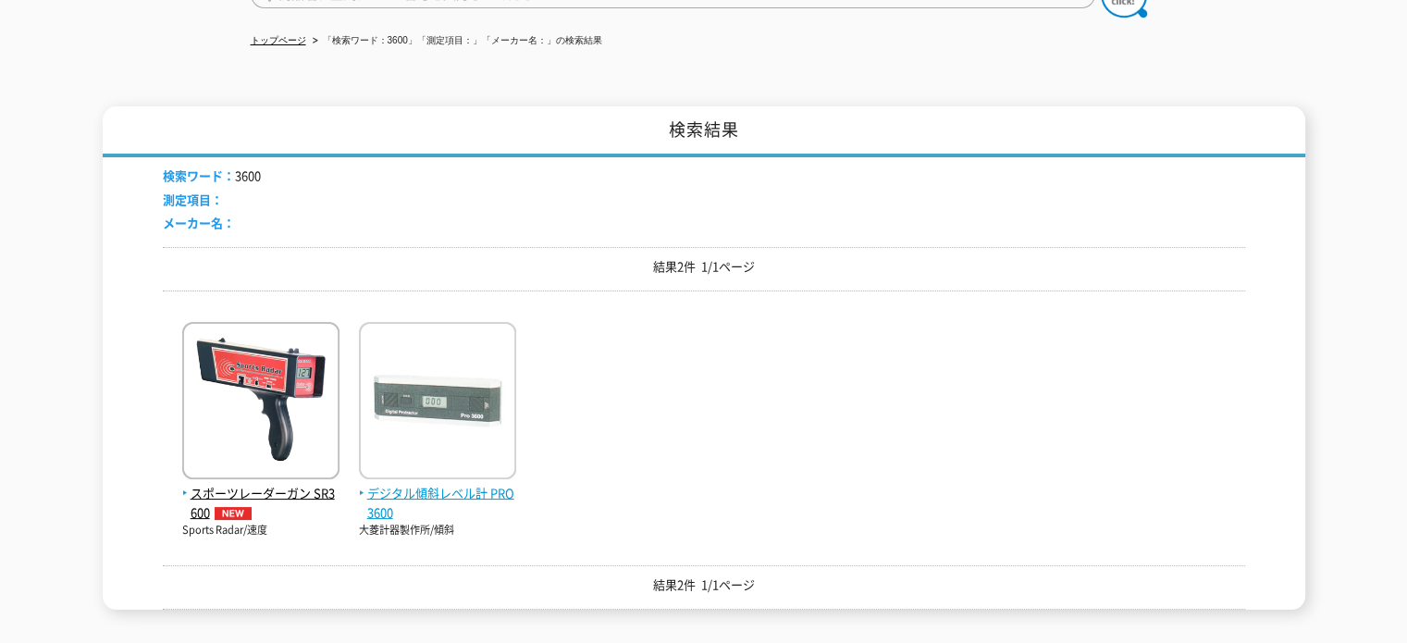  What do you see at coordinates (455, 41) in the screenshot?
I see `li: 「検索ワード：3600」「測定項目：」「メーカー名：」の検索結果` at bounding box center [455, 41].